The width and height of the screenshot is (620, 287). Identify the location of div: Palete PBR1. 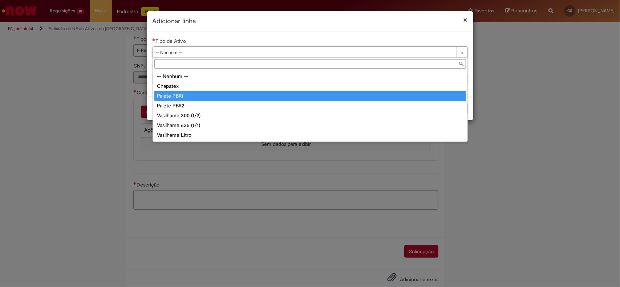
(310, 96).